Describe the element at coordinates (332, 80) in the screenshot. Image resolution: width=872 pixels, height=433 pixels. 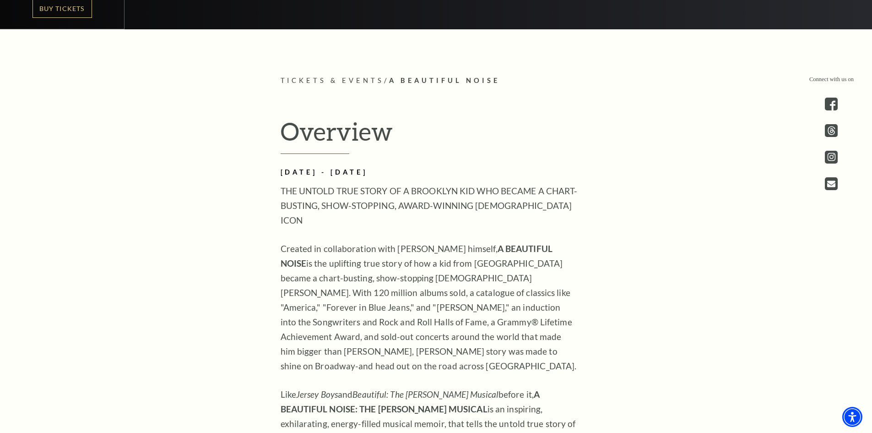
I see `span: Tickets & Events` at that location.